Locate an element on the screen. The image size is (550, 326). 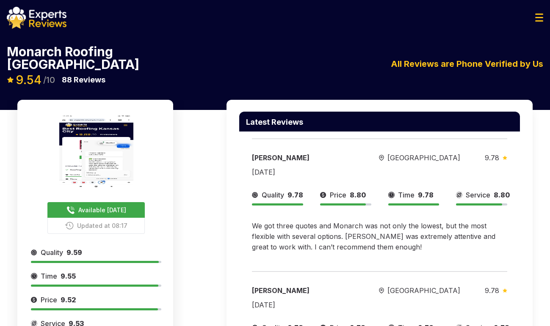
span: 9.59 is located at coordinates (74, 253).